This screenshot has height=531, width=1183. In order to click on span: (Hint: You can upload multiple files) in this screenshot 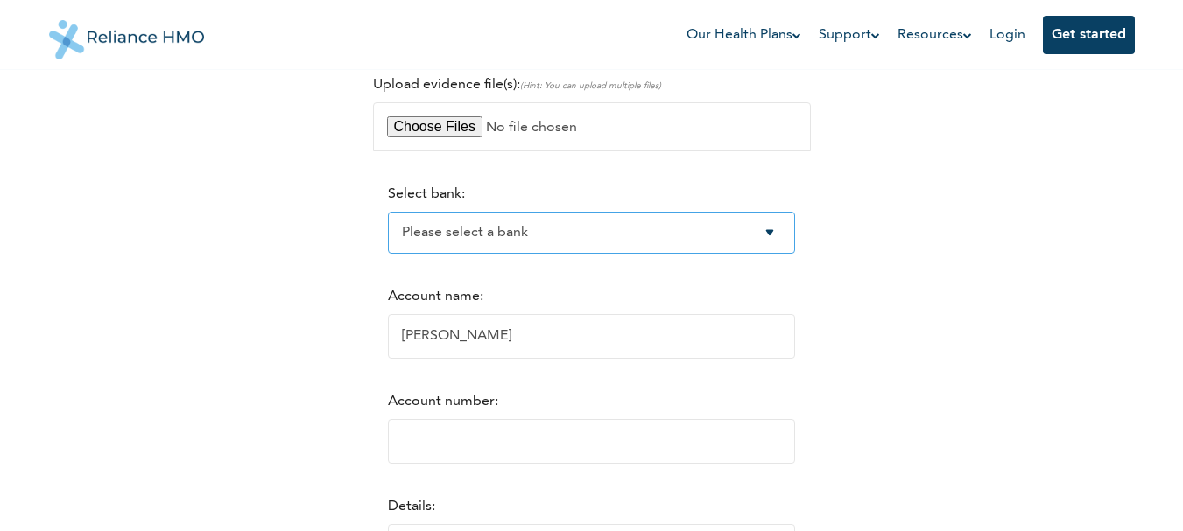, I will do `click(590, 86)`.